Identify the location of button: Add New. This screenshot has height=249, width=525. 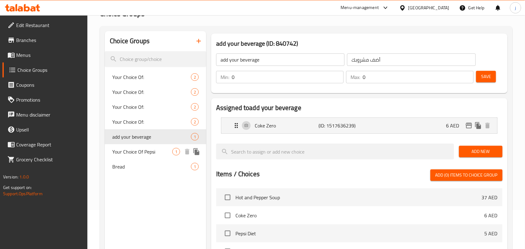
(481, 151).